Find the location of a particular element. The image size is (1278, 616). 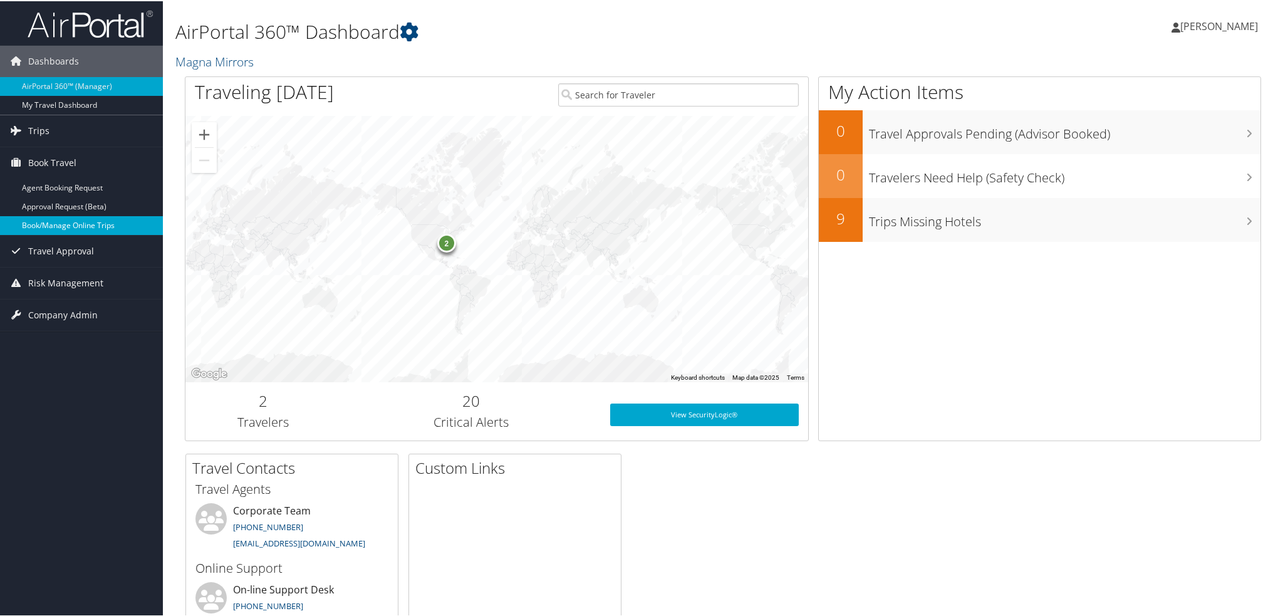

img: airportal-logo.png is located at coordinates (90, 23).